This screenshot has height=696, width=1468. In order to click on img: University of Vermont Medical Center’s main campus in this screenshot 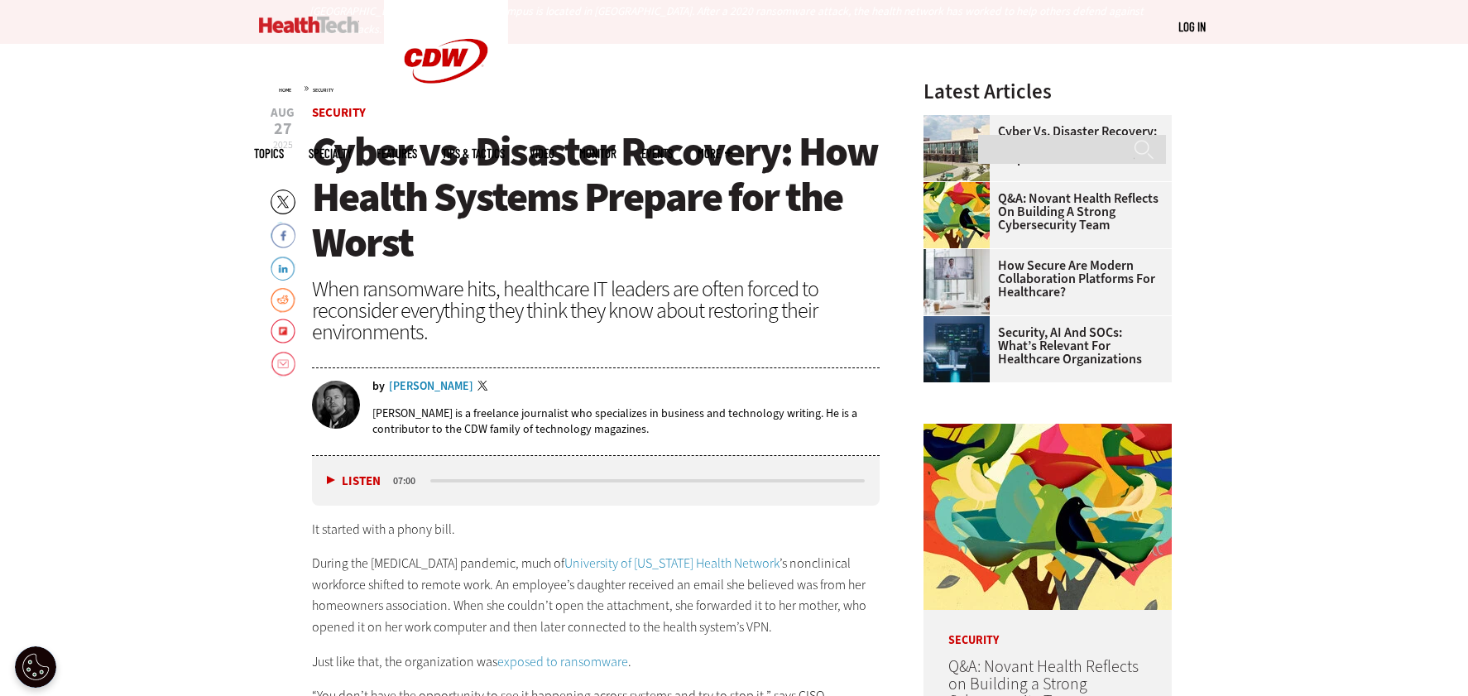, I will do `click(957, 148)`.